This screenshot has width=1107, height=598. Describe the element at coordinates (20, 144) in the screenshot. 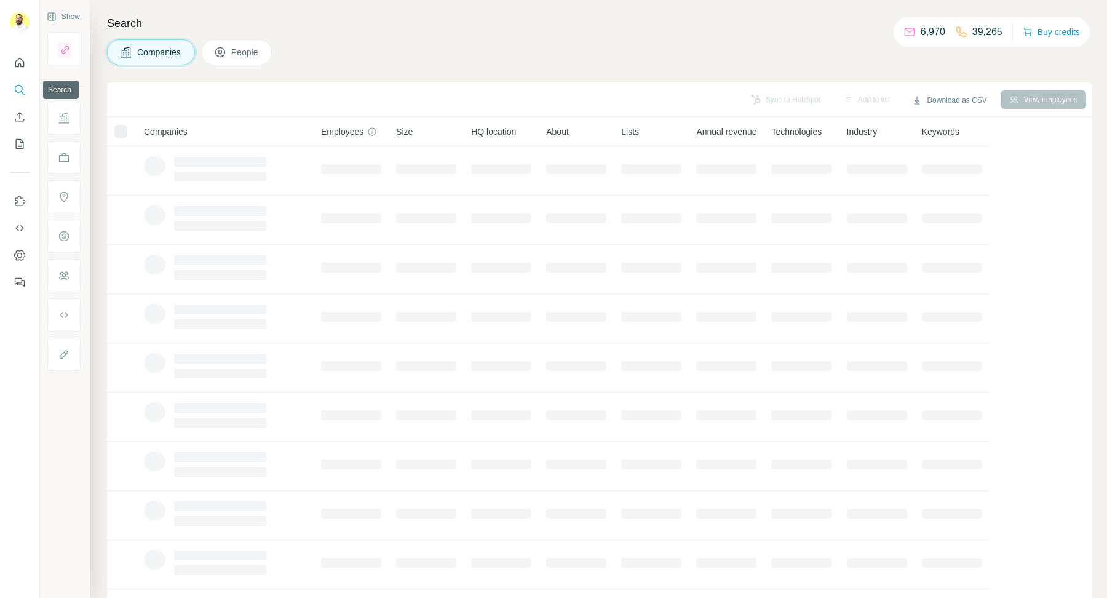

I see `button: My lists` at that location.